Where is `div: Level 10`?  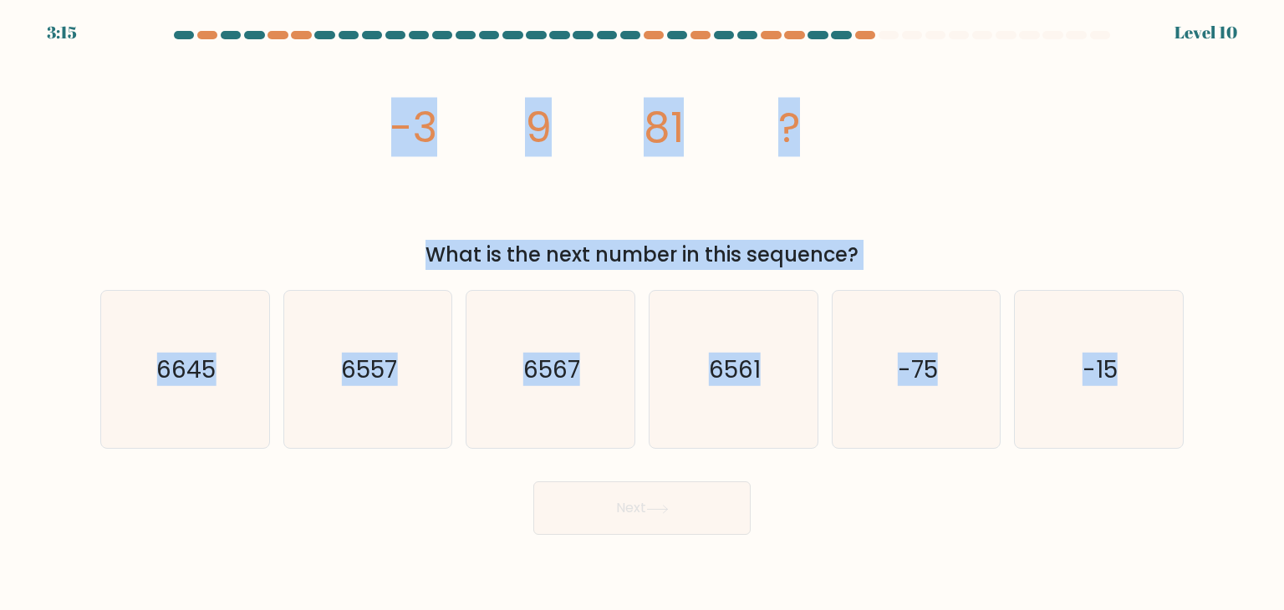
div: Level 10 is located at coordinates (1206, 33).